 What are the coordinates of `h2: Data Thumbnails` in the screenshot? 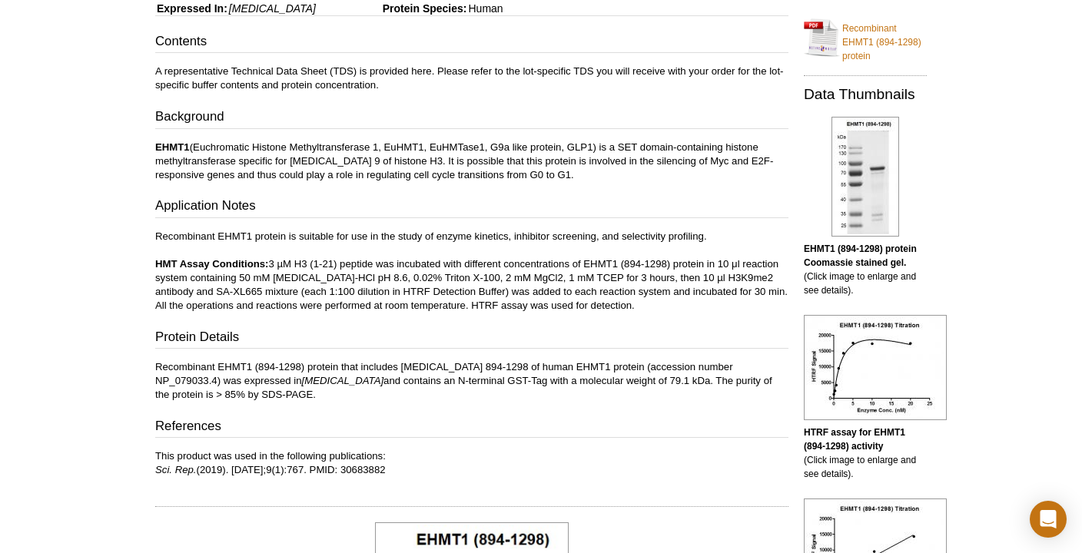 It's located at (865, 94).